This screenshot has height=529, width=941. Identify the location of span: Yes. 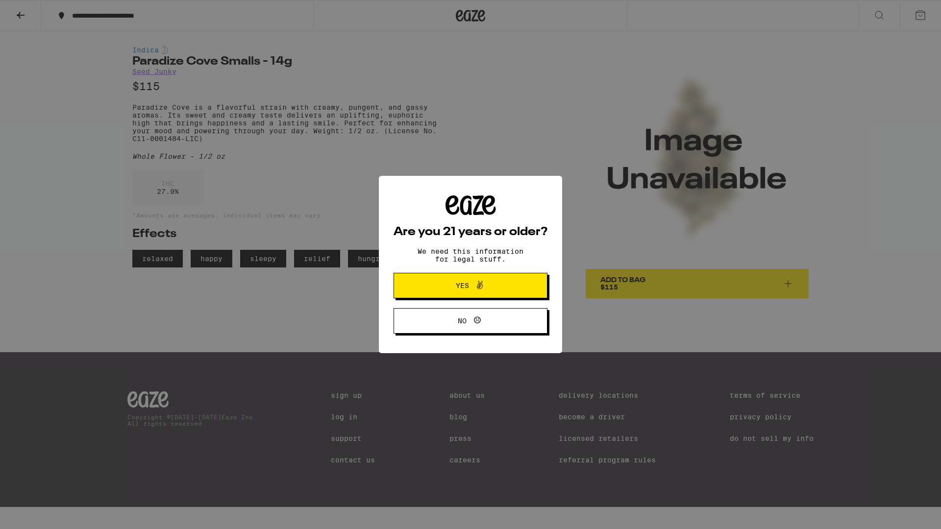
(462, 286).